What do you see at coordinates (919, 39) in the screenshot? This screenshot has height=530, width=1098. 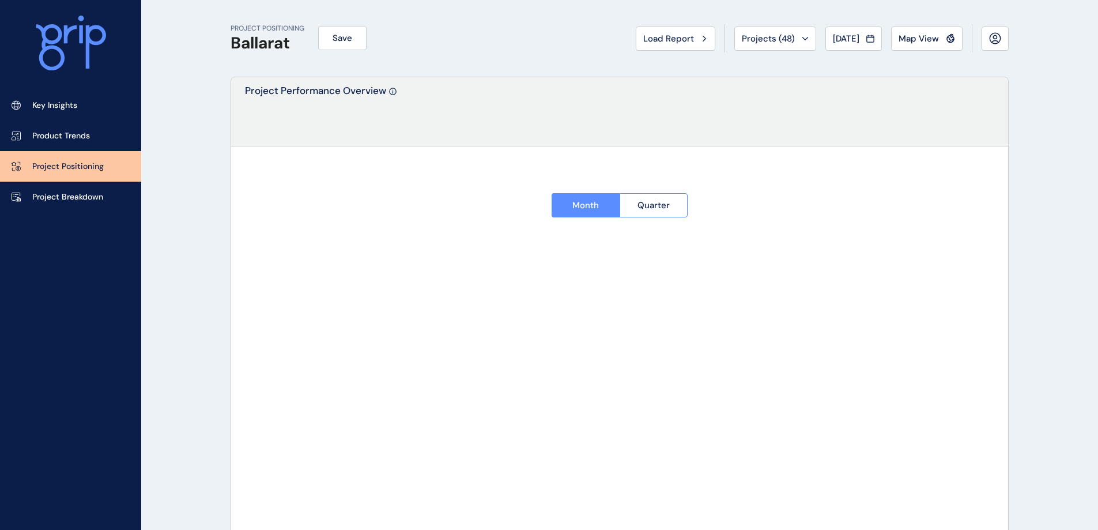 I see `span: Map View` at bounding box center [919, 39].